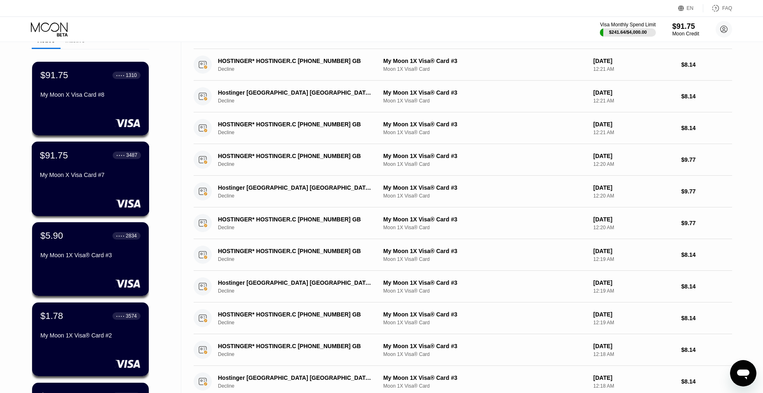 The width and height of the screenshot is (763, 393). Describe the element at coordinates (131, 236) in the screenshot. I see `div: 2834` at that location.